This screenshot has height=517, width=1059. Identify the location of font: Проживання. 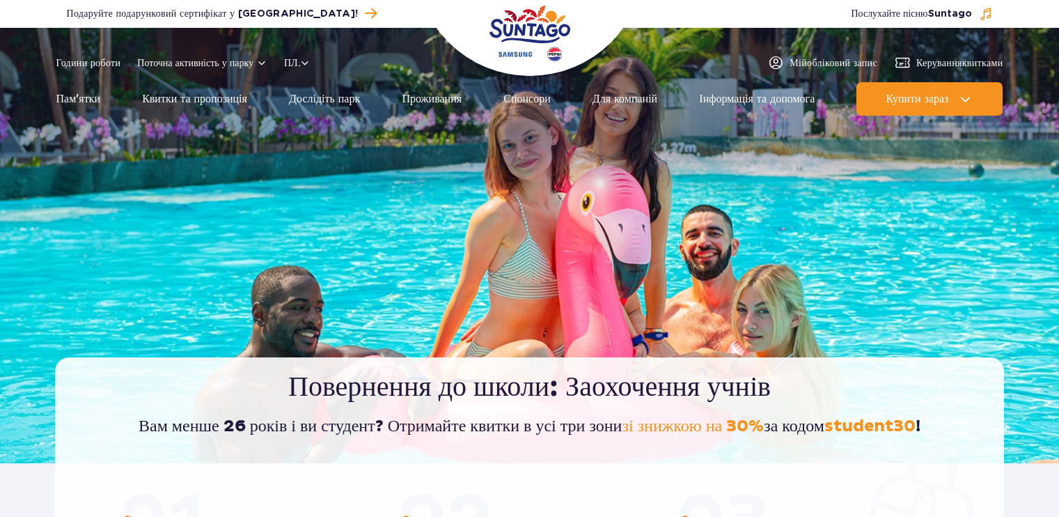
(432, 98).